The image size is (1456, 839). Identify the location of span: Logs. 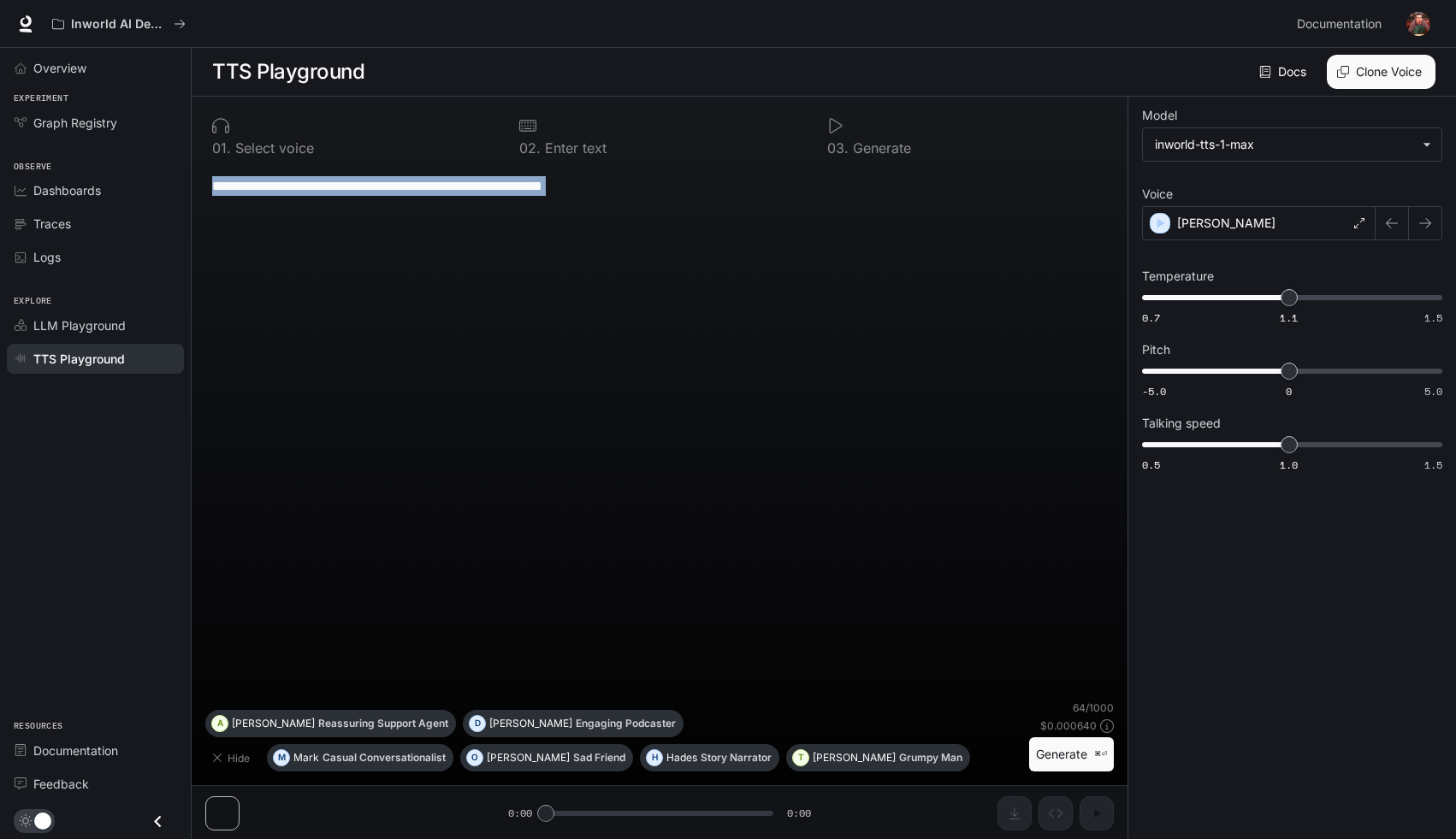
(47, 257).